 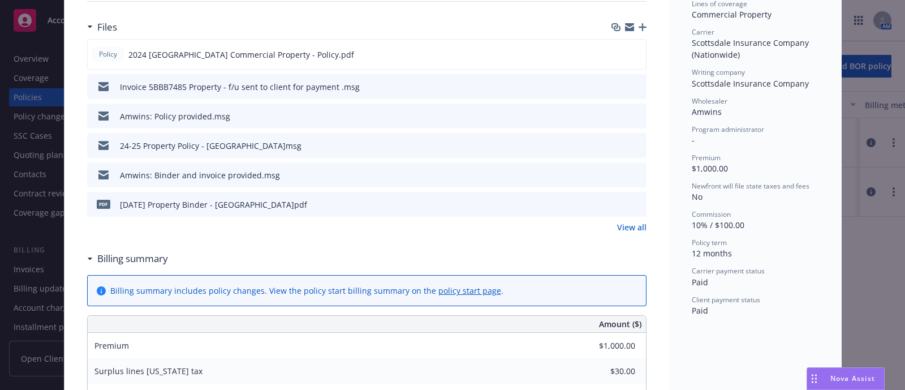 What do you see at coordinates (750, 83) in the screenshot?
I see `span: Scottsdale Insurance Company` at bounding box center [750, 83].